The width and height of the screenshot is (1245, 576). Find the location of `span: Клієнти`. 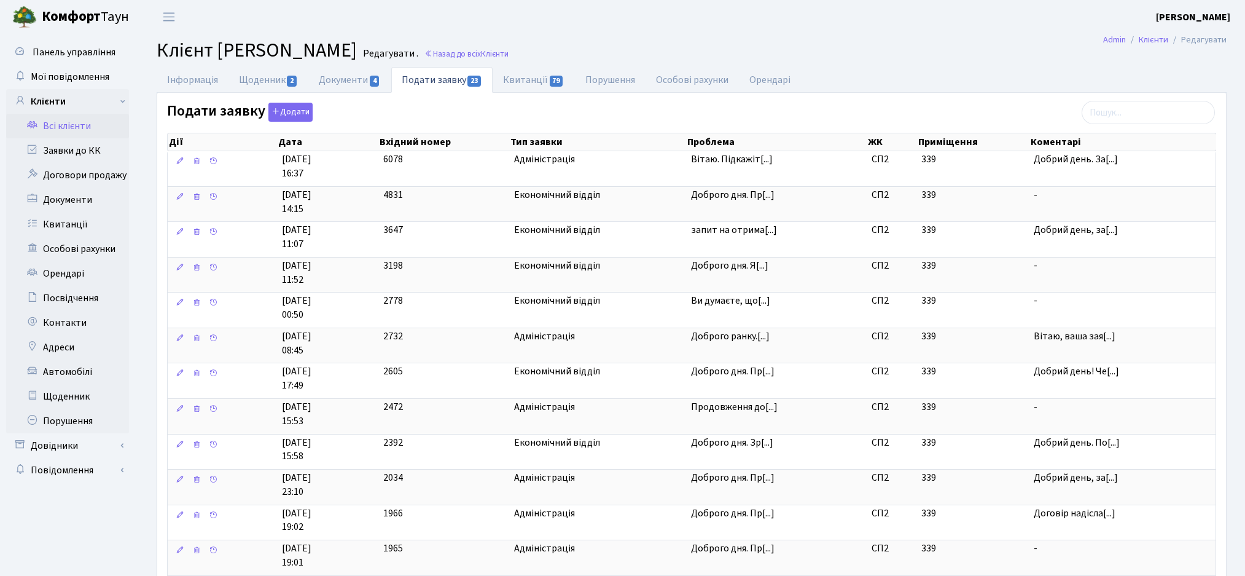

span: Клієнти is located at coordinates (495, 53).